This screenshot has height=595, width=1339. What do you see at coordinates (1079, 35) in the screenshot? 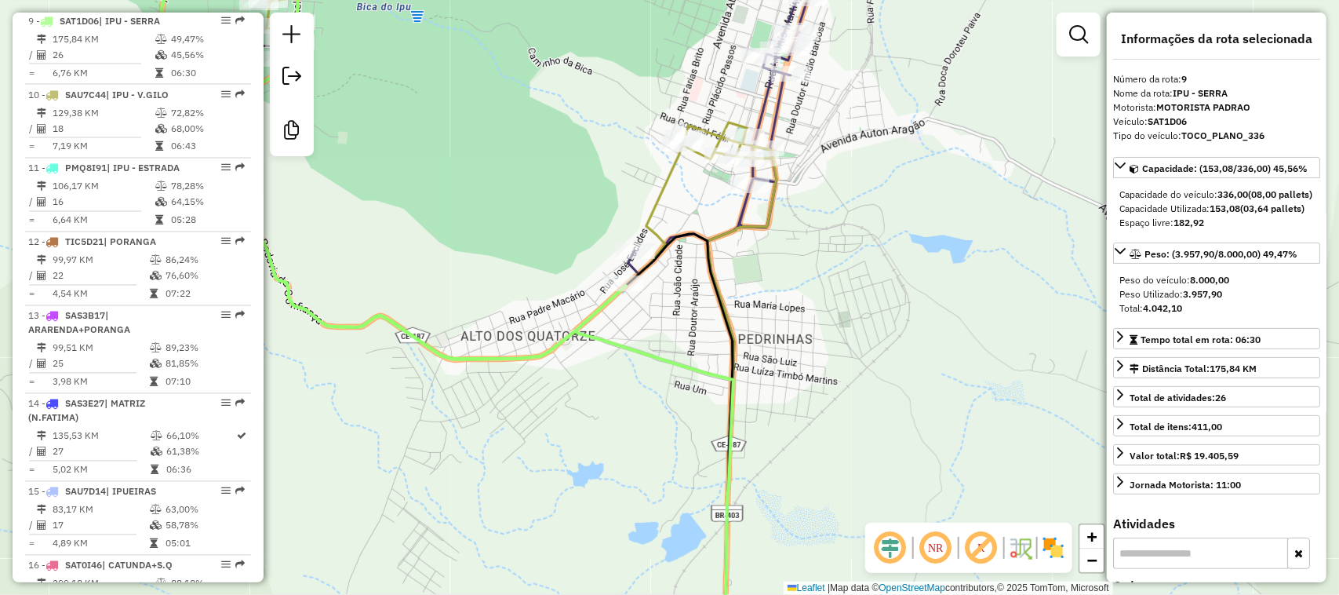
I see `a: Exibir filtros` at bounding box center [1079, 35].